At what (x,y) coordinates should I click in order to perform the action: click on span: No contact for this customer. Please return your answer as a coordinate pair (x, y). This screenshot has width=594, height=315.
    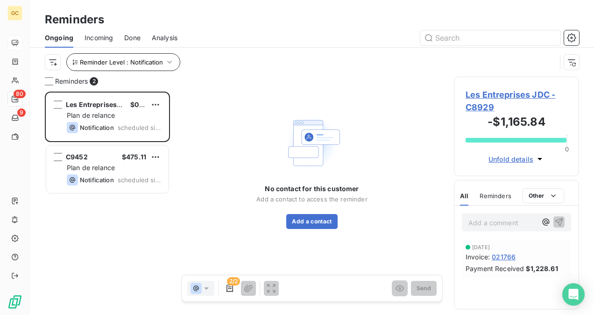
    Looking at the image, I should click on (312, 189).